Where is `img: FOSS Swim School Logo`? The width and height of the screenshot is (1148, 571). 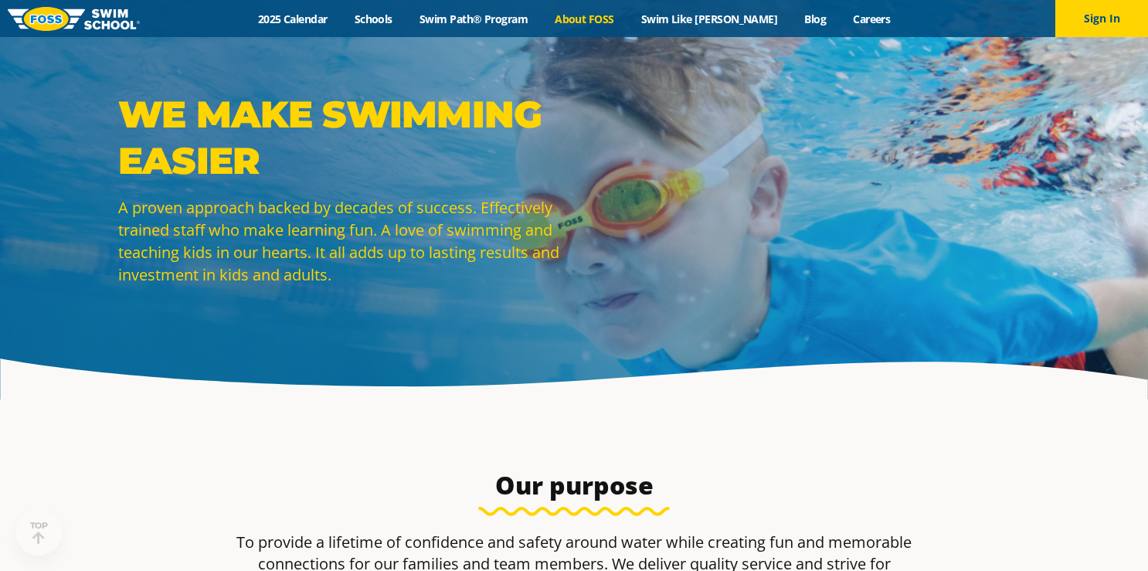
img: FOSS Swim School Logo is located at coordinates (73, 19).